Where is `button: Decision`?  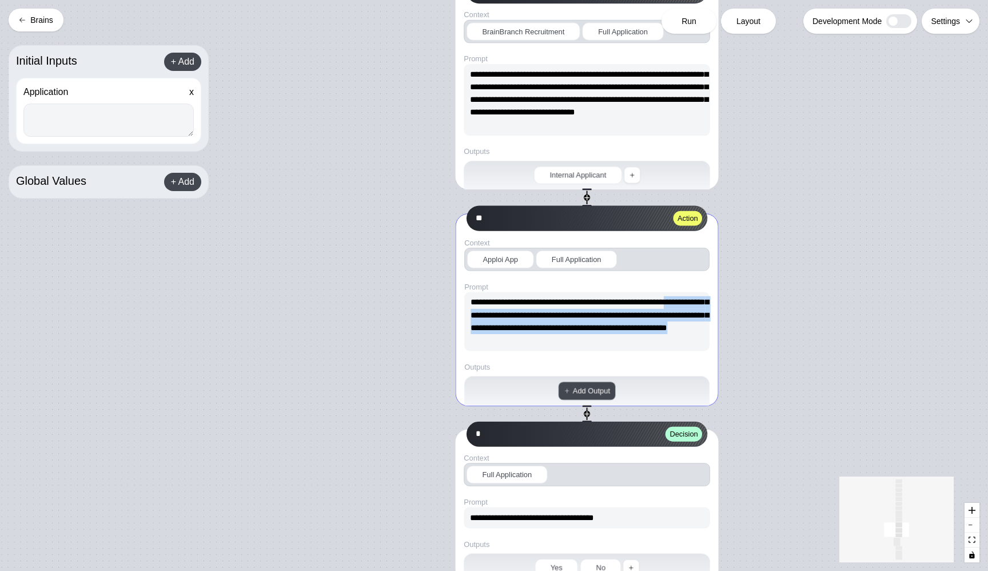
button: Decision is located at coordinates (684, 434).